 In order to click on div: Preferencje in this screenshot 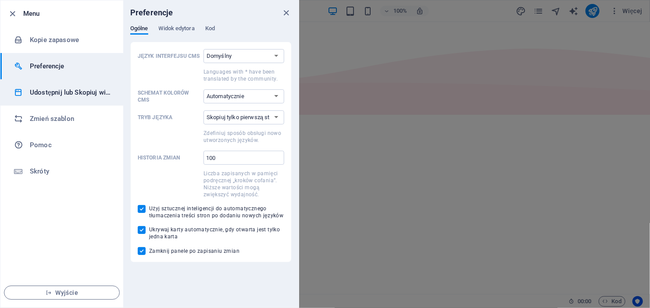, I will do `click(211, 33)`.